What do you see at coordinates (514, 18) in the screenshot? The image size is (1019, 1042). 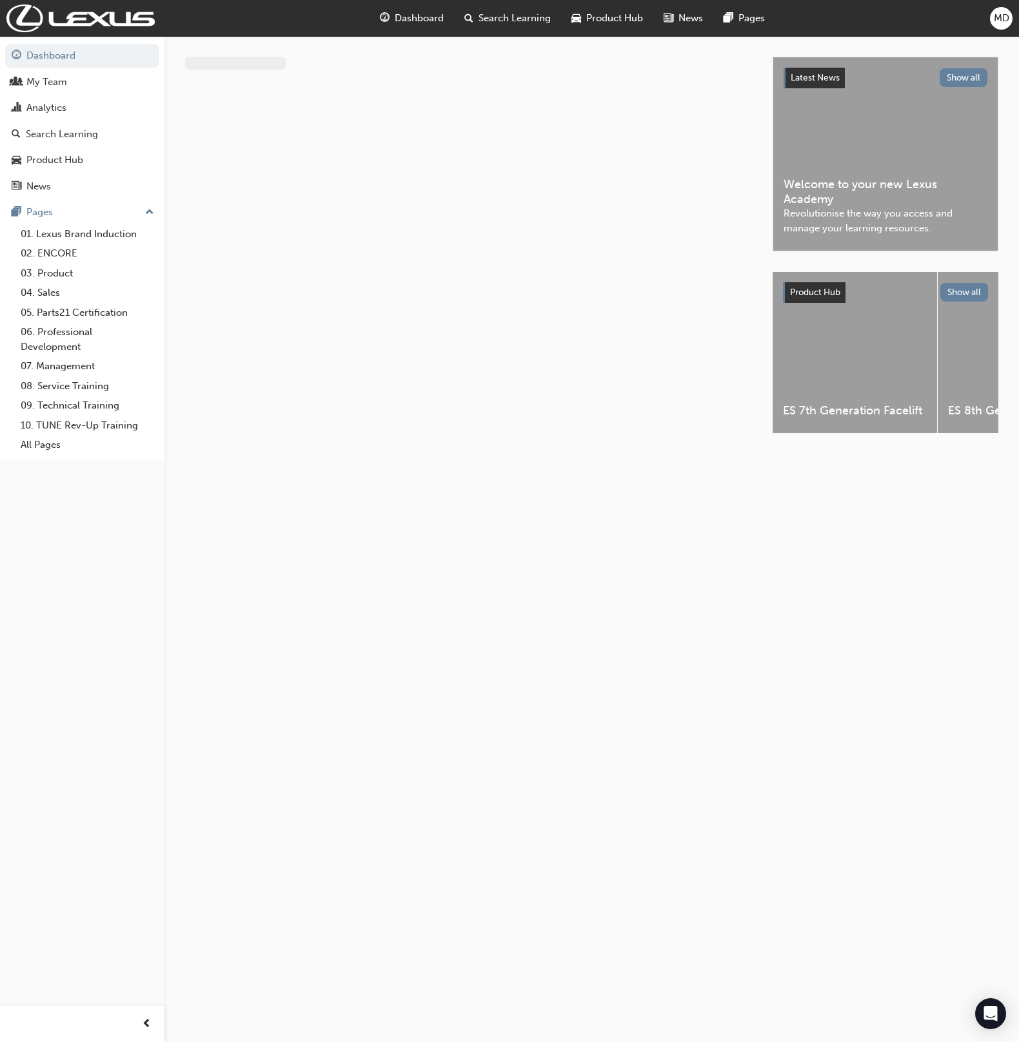 I see `span: Search Learning` at bounding box center [514, 18].